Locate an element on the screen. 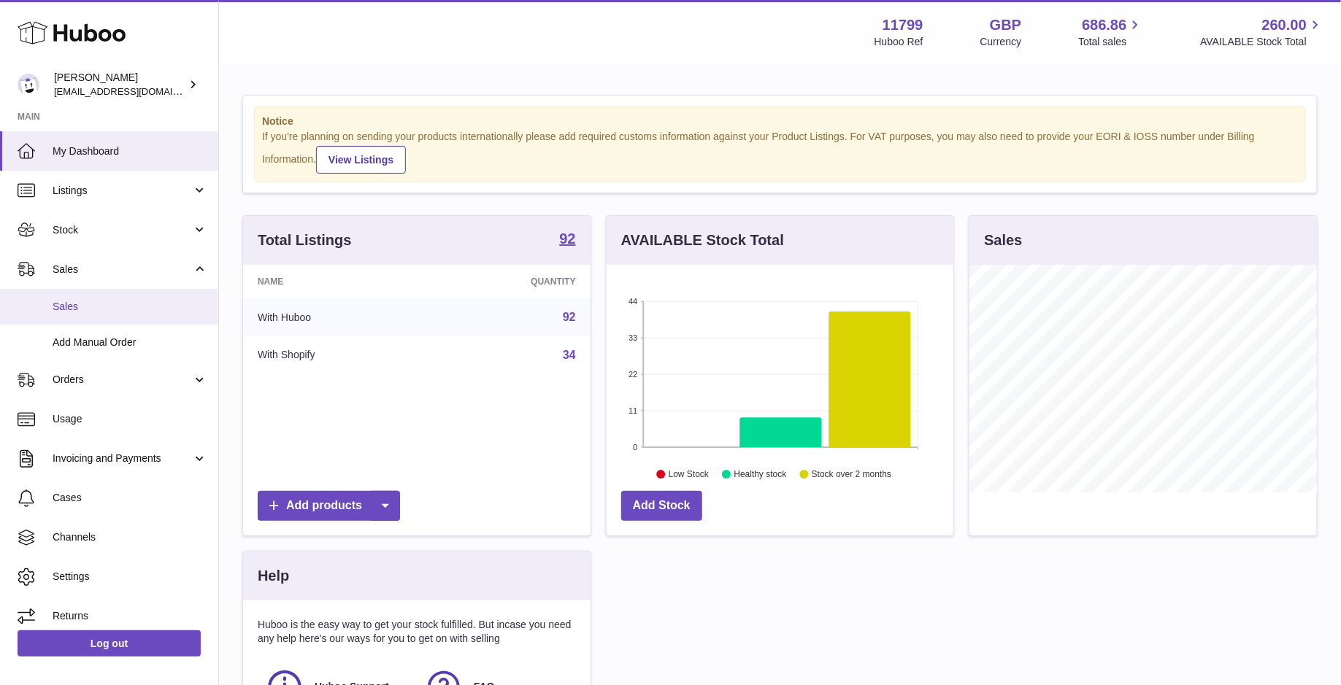  th: Name is located at coordinates (336, 282).